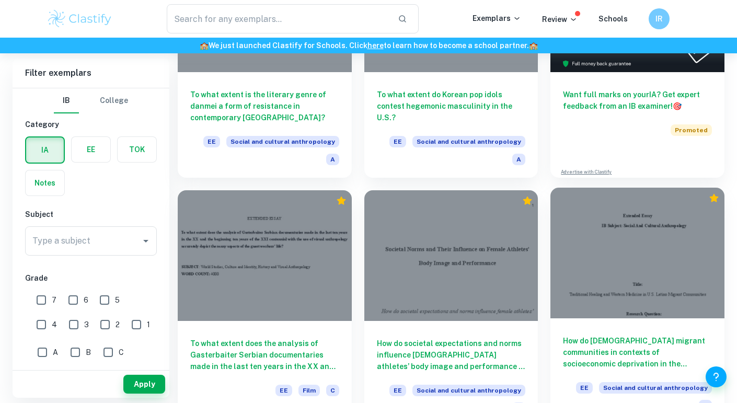  What do you see at coordinates (497, 18) in the screenshot?
I see `p: Exemplars` at bounding box center [497, 18].